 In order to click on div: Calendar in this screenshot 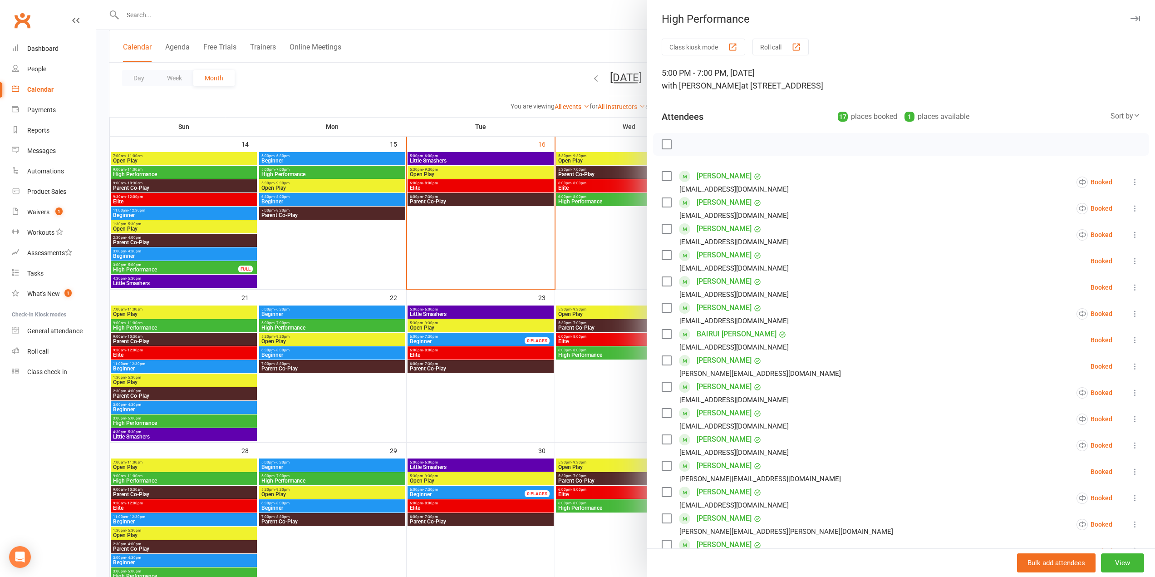, I will do `click(40, 89)`.